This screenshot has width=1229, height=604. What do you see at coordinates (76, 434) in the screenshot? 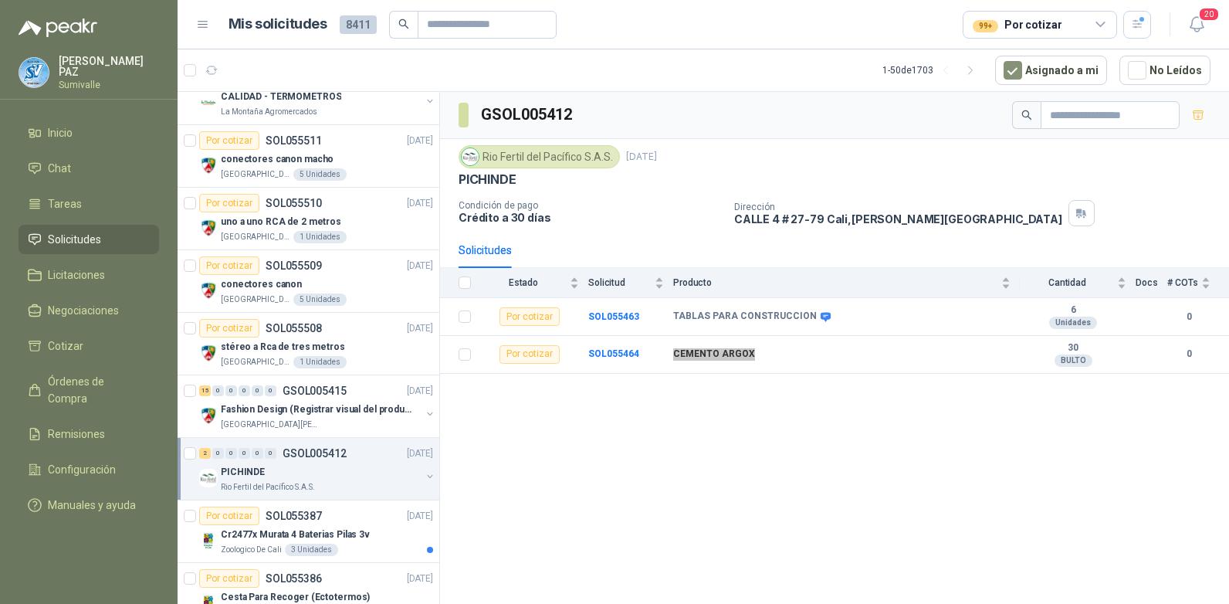
I see `span: Remisiones` at bounding box center [76, 434].